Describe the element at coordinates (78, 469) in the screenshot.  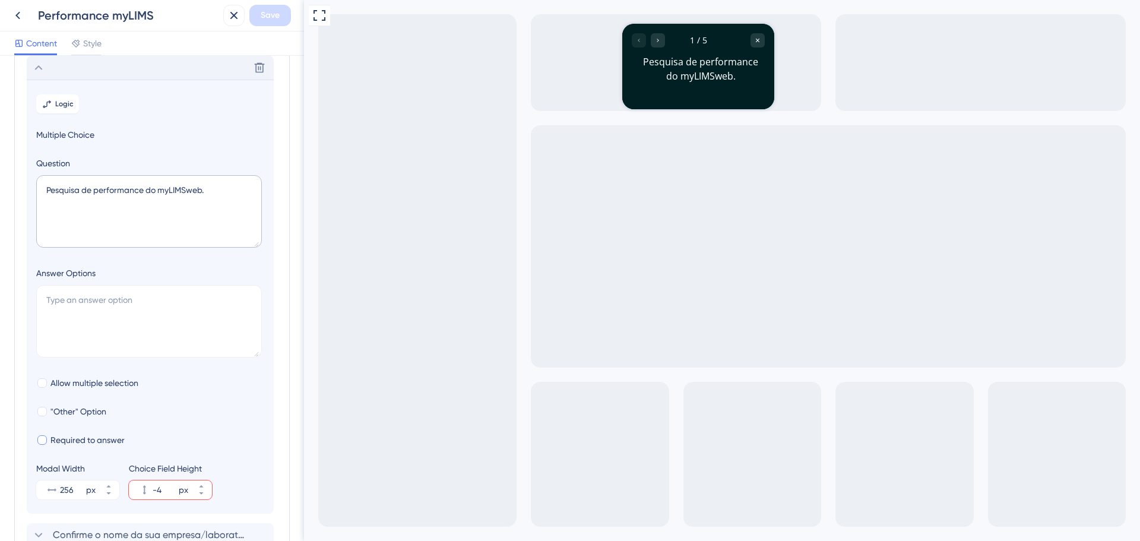
I see `div: Modal Width` at that location.